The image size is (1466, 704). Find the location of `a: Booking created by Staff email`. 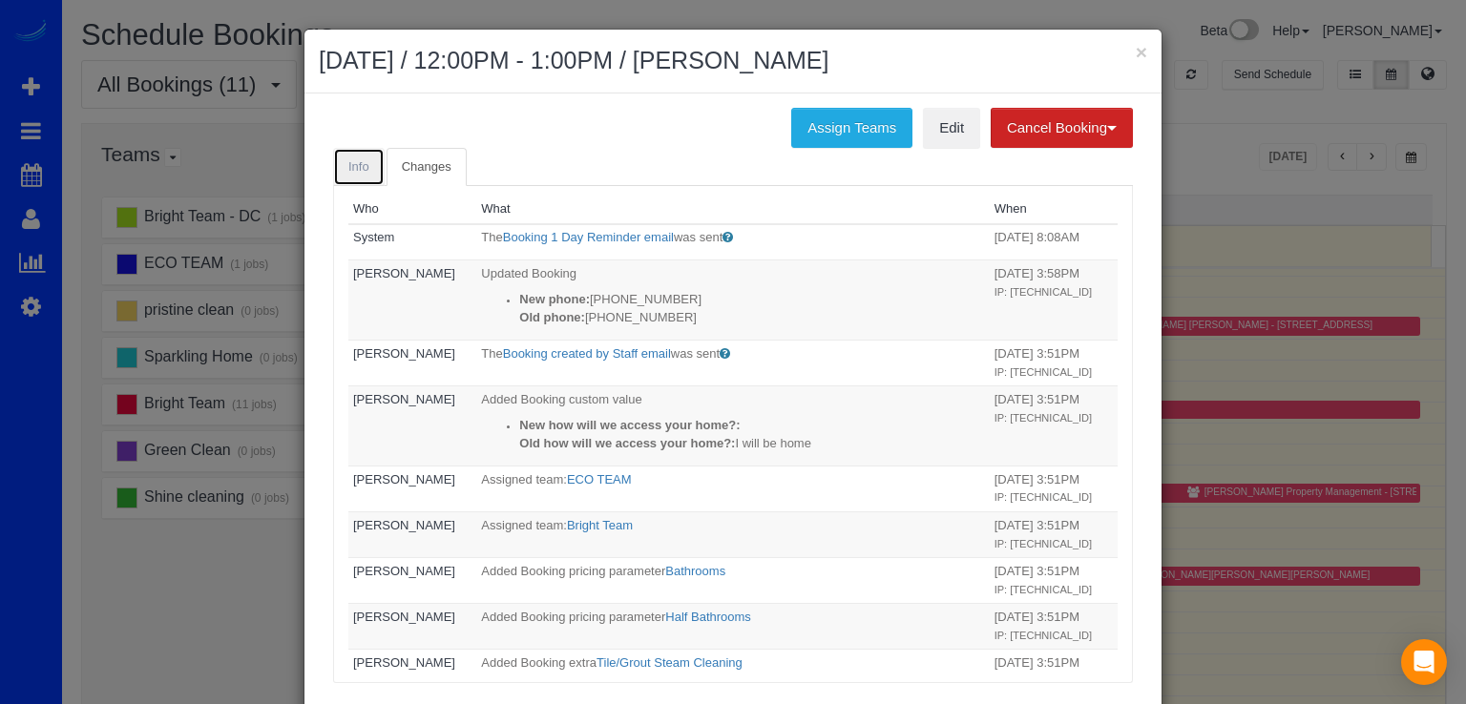

a: Booking created by Staff email is located at coordinates (587, 353).